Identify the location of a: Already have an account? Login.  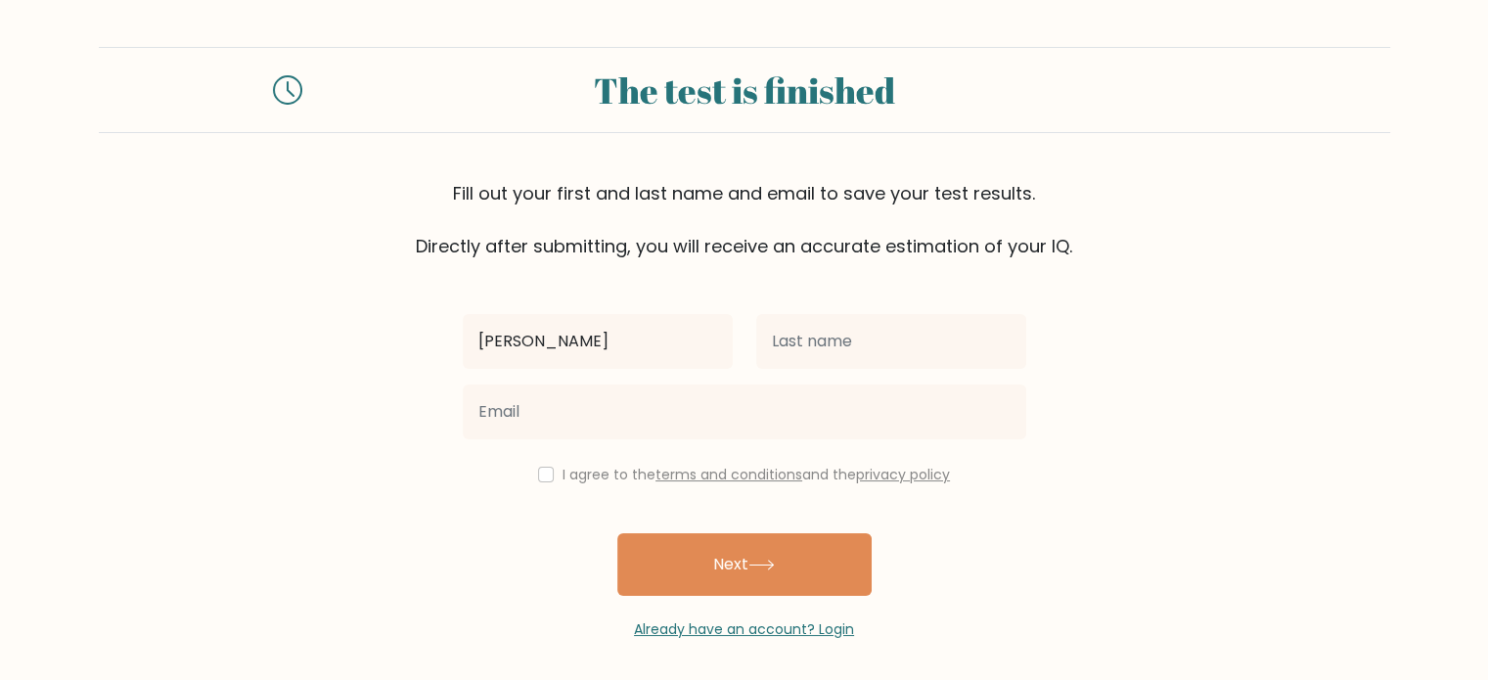
(744, 629).